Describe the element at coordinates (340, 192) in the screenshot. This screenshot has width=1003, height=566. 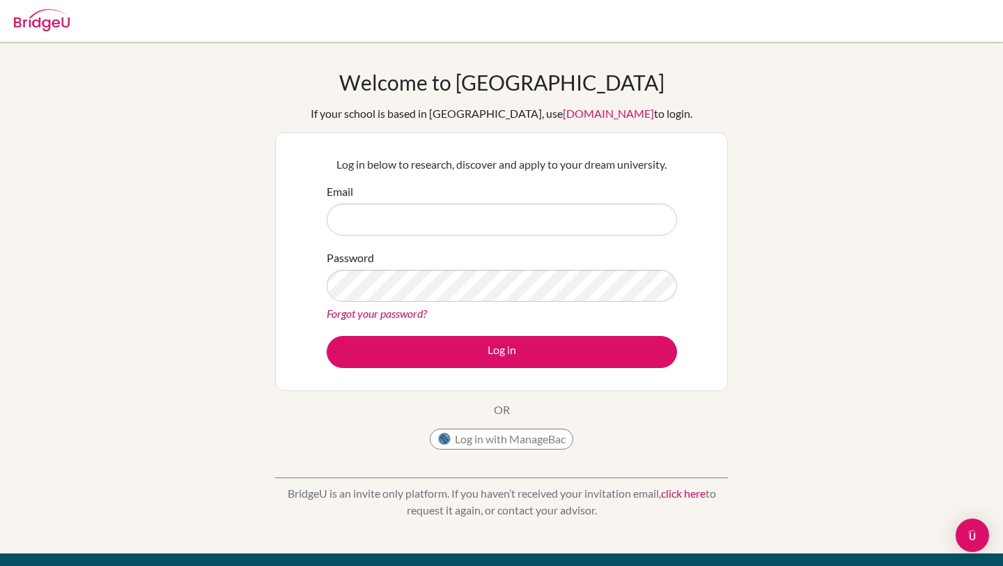
I see `label: Email` at that location.